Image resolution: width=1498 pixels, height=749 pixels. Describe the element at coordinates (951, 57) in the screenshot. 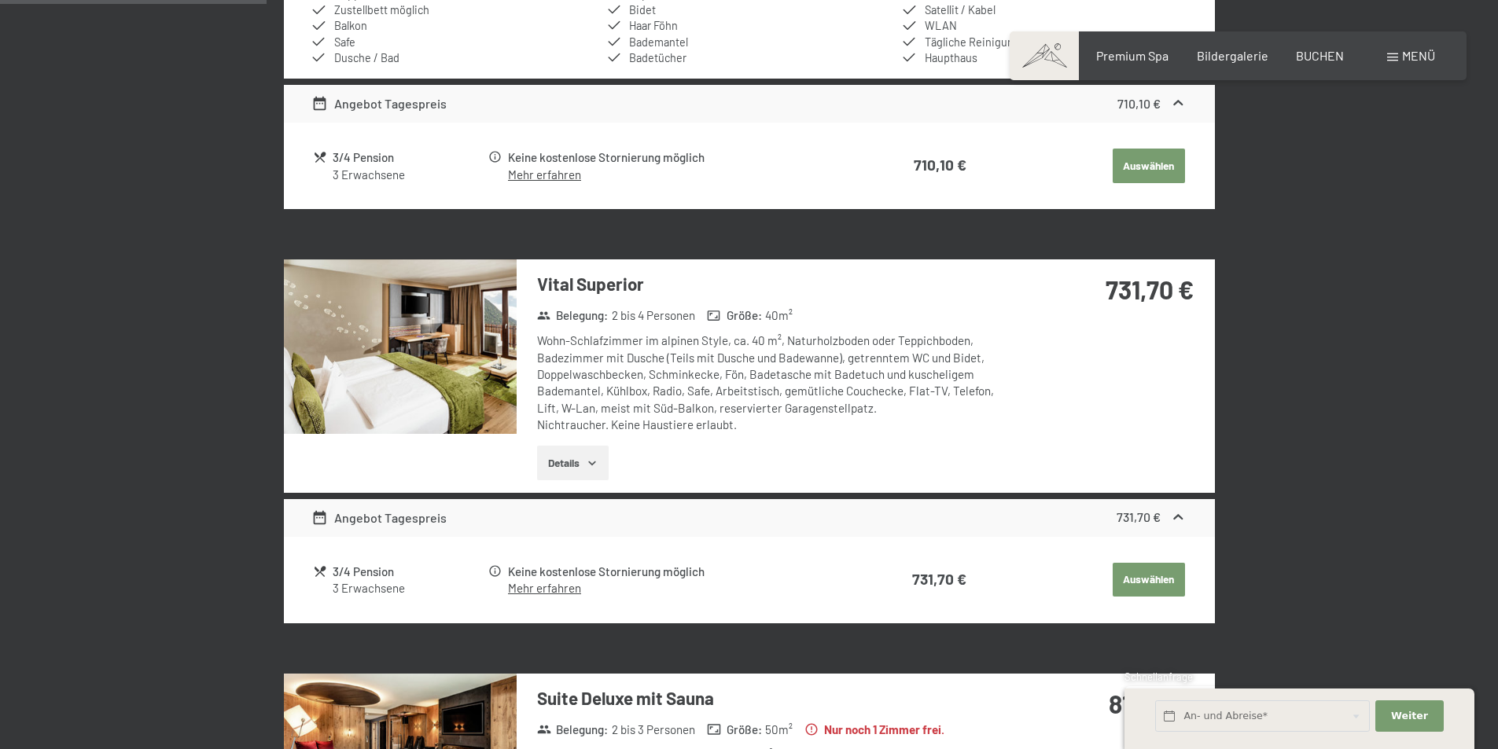

I see `span: Haupthaus` at that location.